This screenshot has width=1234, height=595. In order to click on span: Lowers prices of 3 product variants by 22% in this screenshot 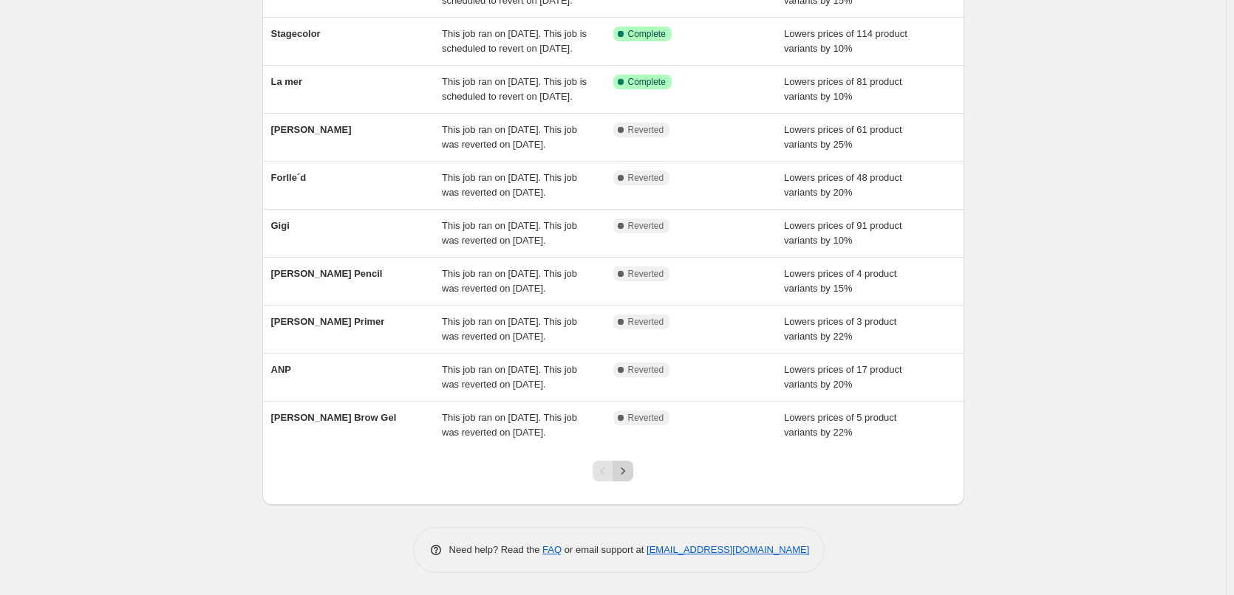, I will do `click(840, 329)`.